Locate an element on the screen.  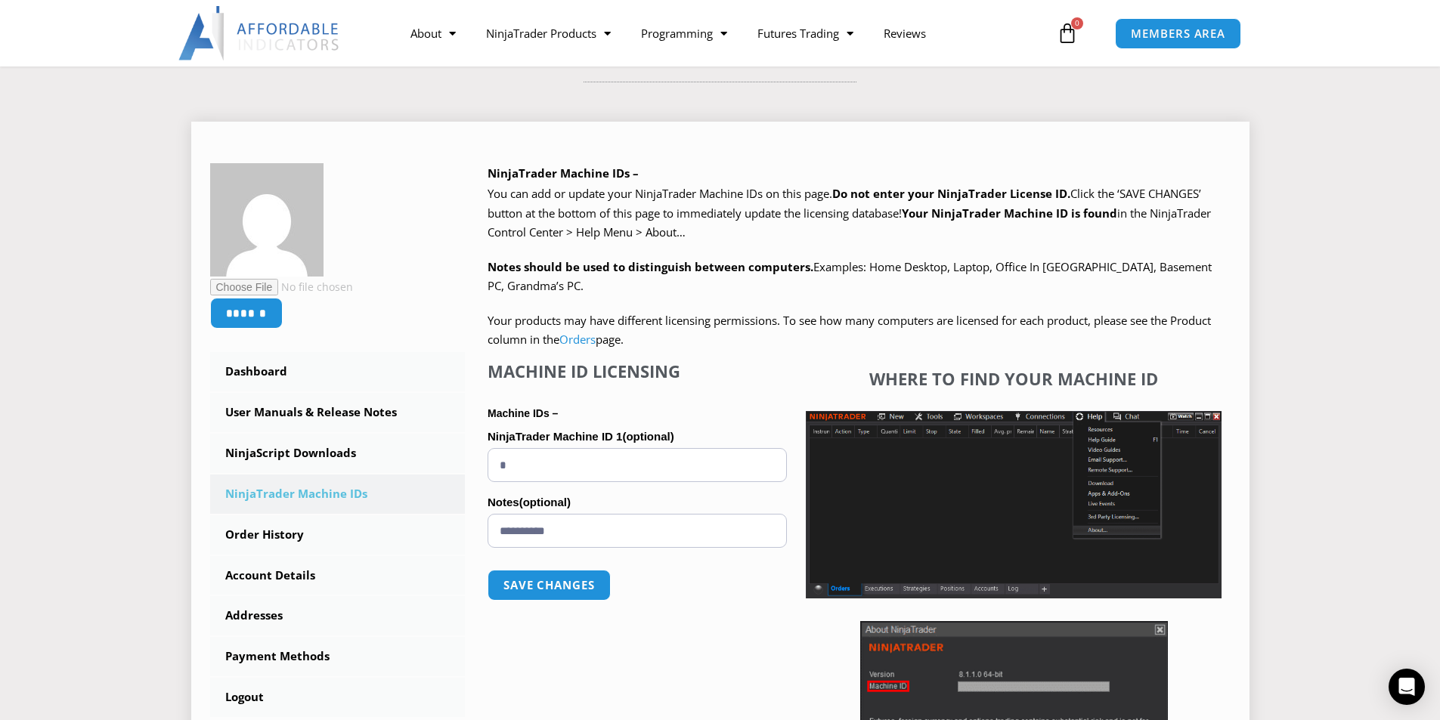
a: Dashboard is located at coordinates (338, 372).